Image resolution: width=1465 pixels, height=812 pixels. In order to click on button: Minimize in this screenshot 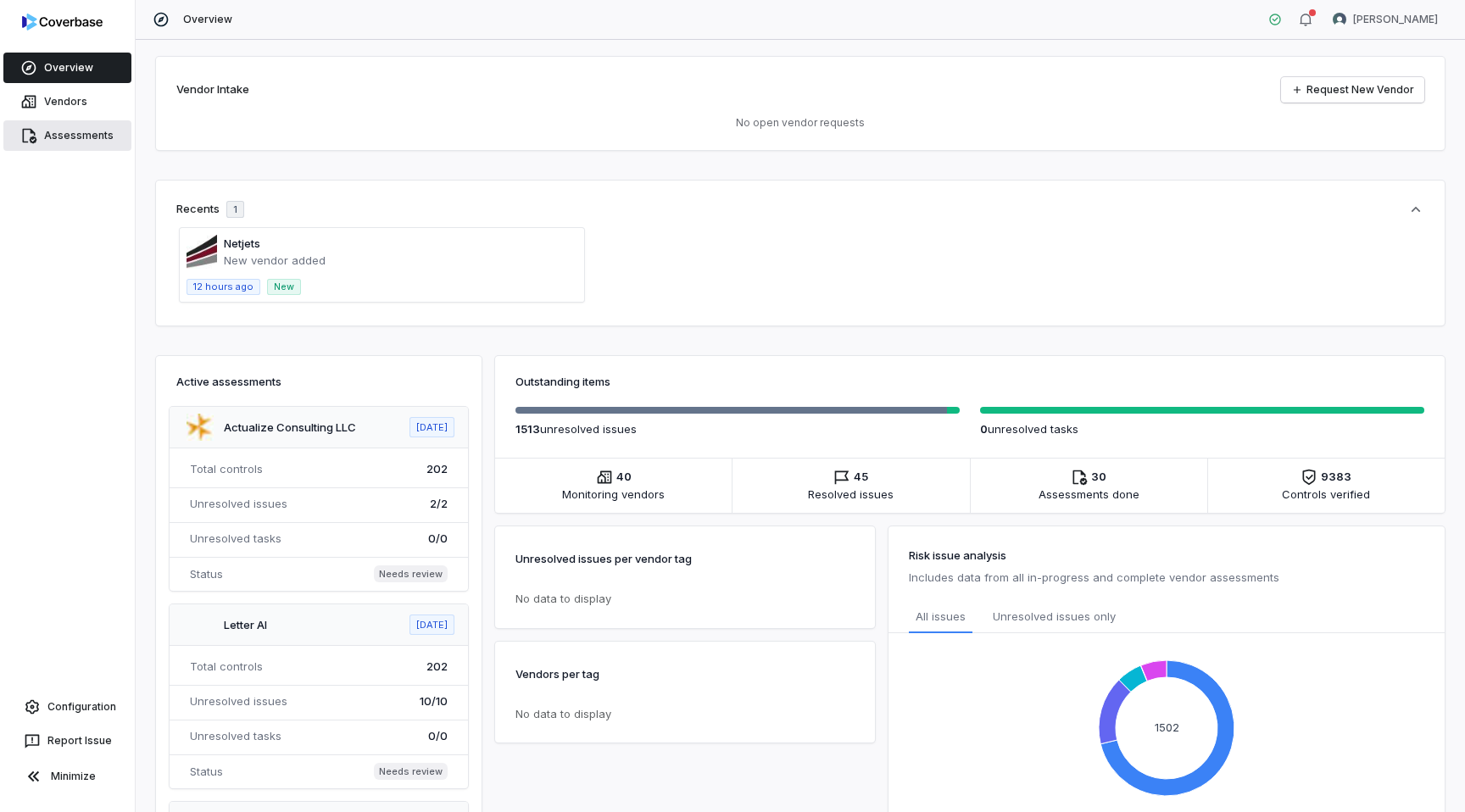, I will do `click(67, 776)`.